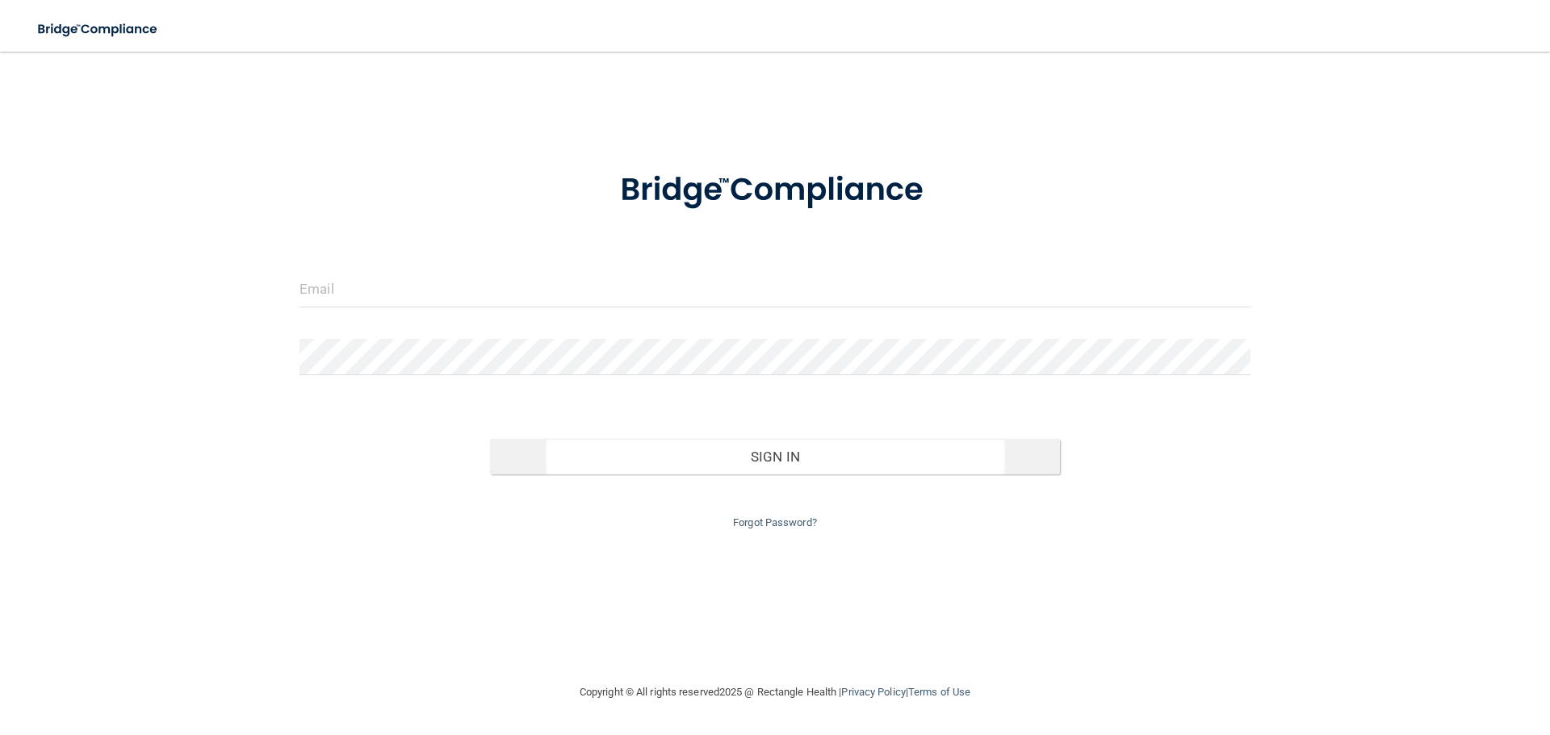 Image resolution: width=1550 pixels, height=735 pixels. Describe the element at coordinates (939, 692) in the screenshot. I see `a: Terms of Use` at that location.